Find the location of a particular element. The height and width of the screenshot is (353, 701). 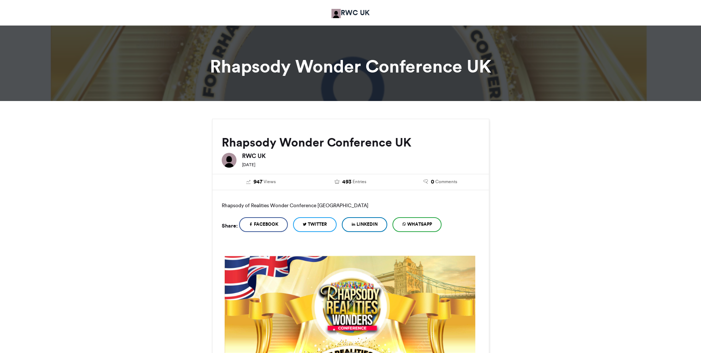

h2: Rhapsody Wonder Conference UK is located at coordinates (351, 142).